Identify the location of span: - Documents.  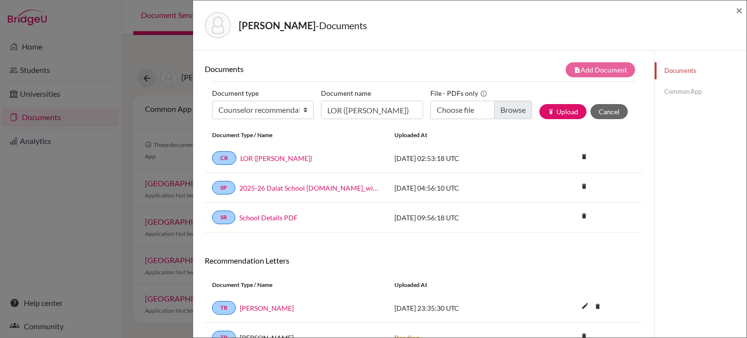
(341, 25).